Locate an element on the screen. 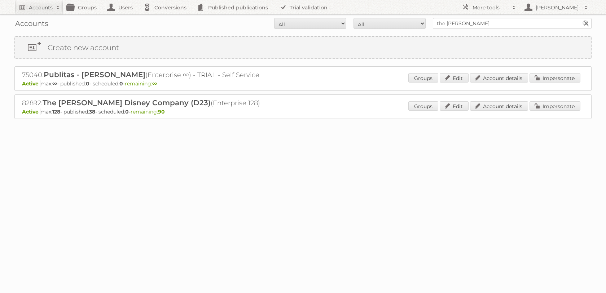  strong: 38 is located at coordinates (92, 112).